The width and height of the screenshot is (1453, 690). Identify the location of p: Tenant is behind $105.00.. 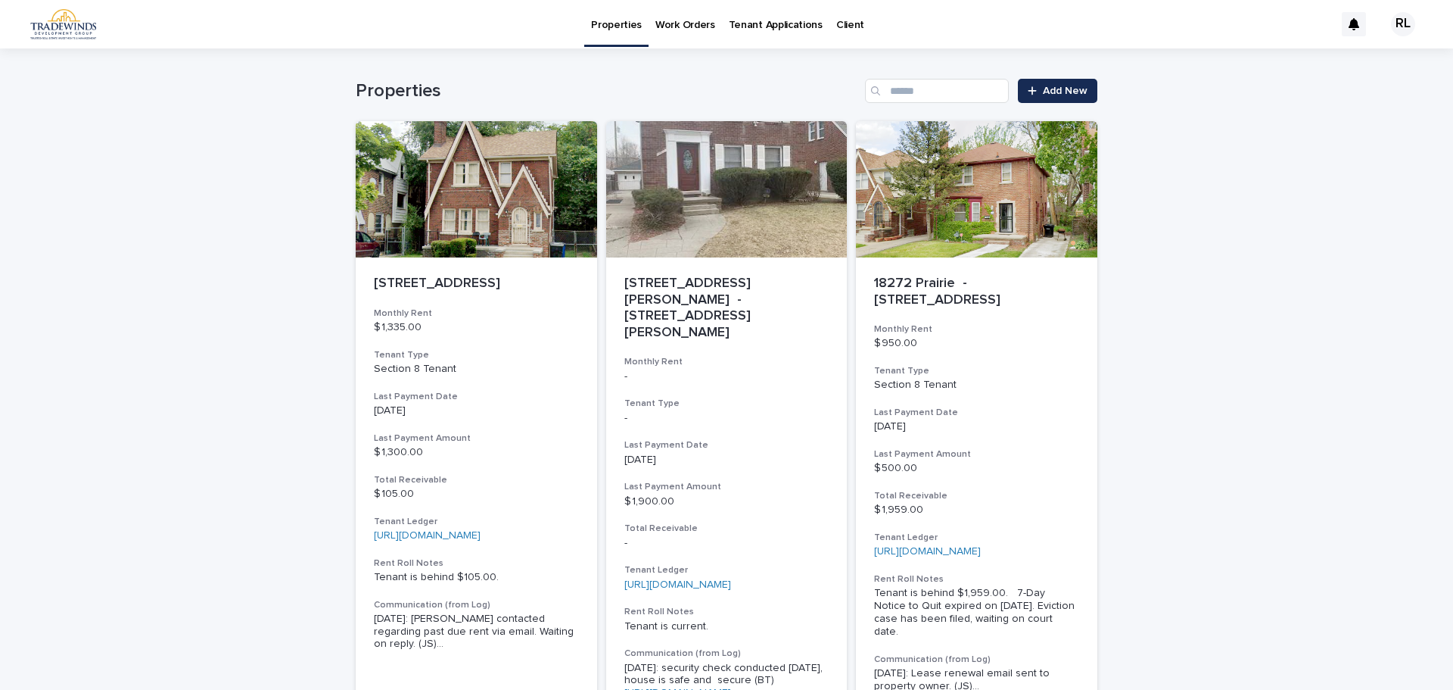
(476, 577).